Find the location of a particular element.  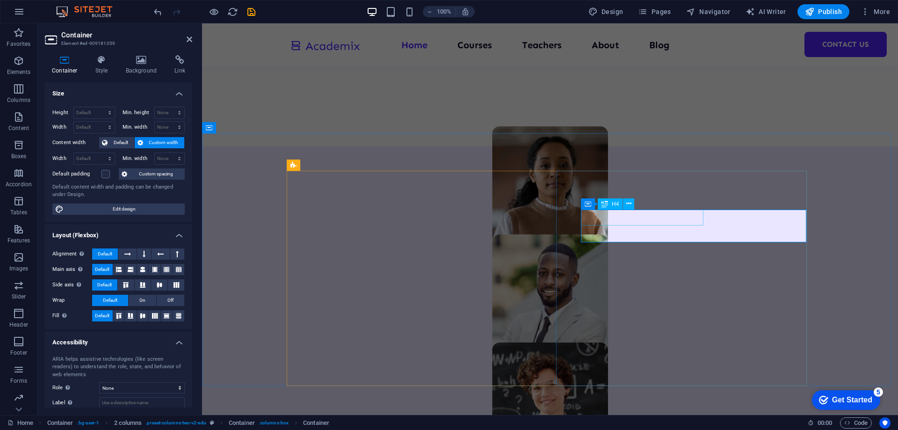

h4: Link is located at coordinates (180, 65).